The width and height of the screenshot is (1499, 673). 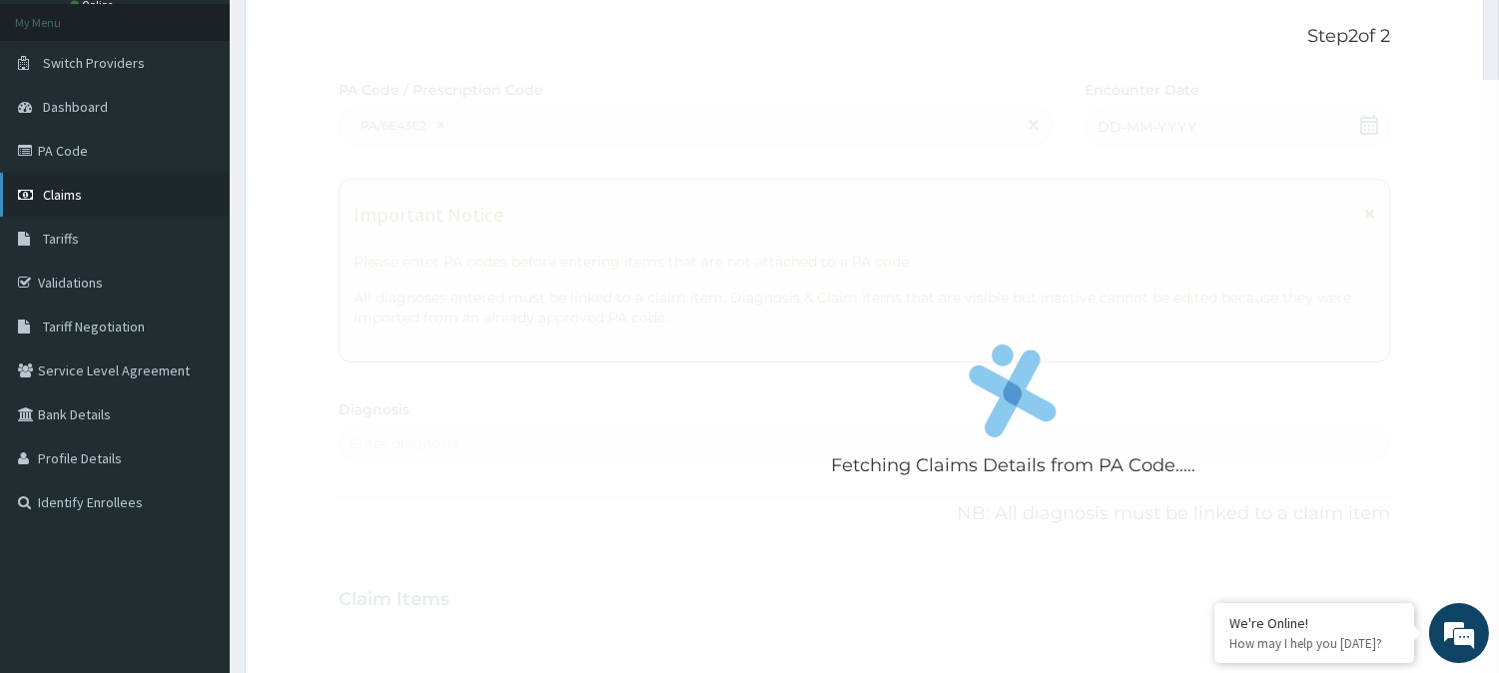 What do you see at coordinates (75, 107) in the screenshot?
I see `span: Dashboard` at bounding box center [75, 107].